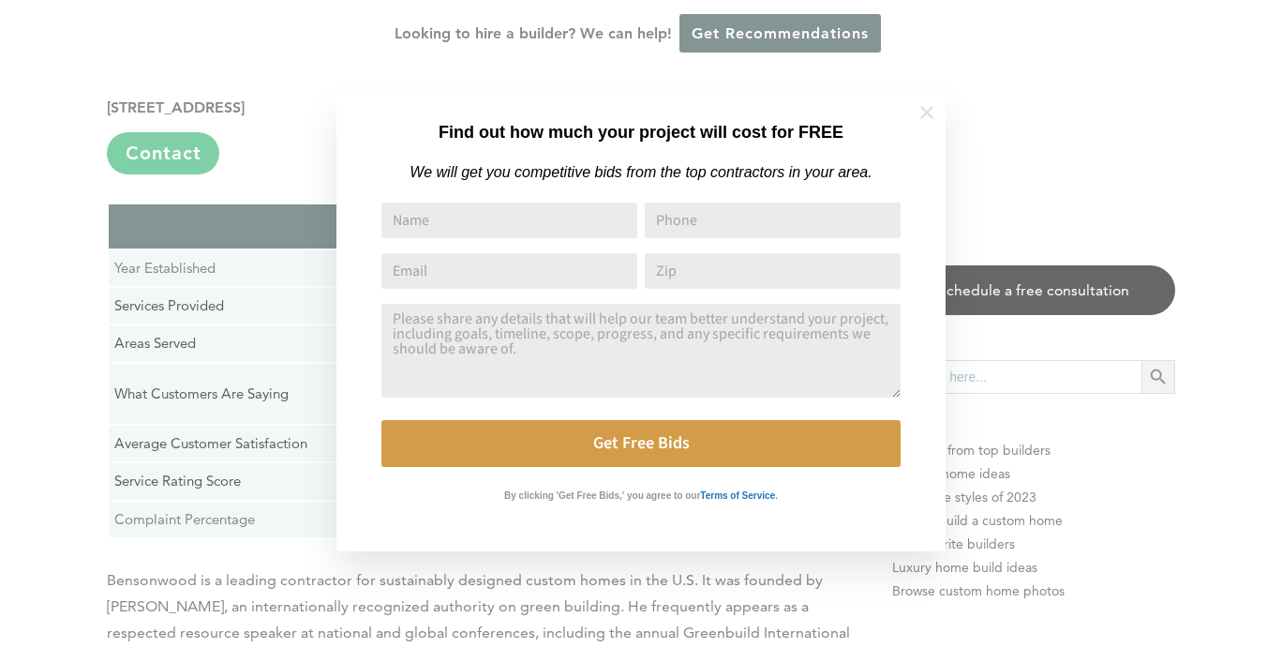 This screenshot has height=648, width=1282. What do you see at coordinates (738, 495) in the screenshot?
I see `strong: Terms of Service` at bounding box center [738, 495].